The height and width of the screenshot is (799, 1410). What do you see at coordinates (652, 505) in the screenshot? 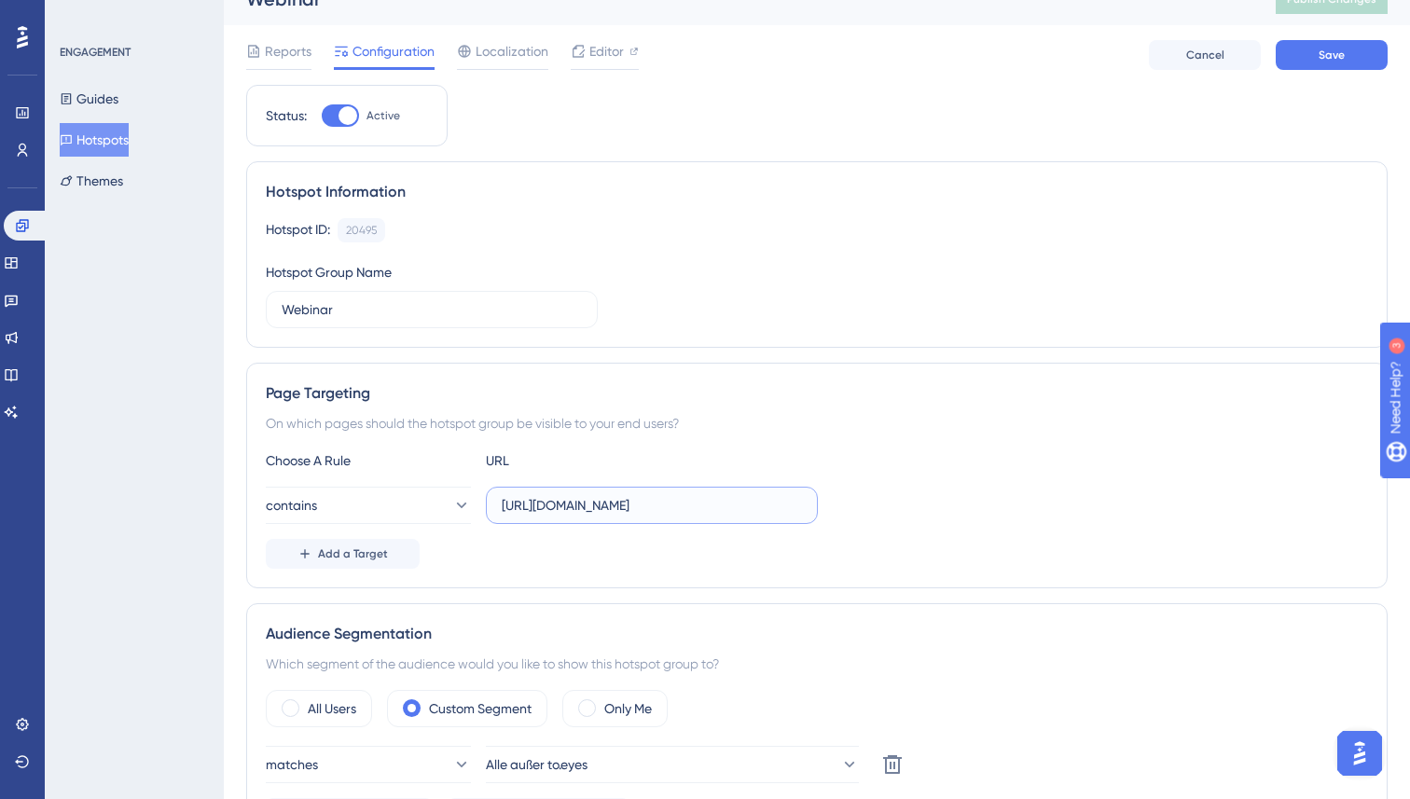
I see `input: yourwebsite.com/path` at bounding box center [652, 505].